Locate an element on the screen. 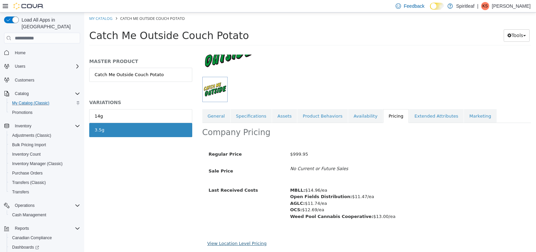 Image resolution: width=536 pixels, height=252 pixels. span: Sale Price is located at coordinates (137, 158).